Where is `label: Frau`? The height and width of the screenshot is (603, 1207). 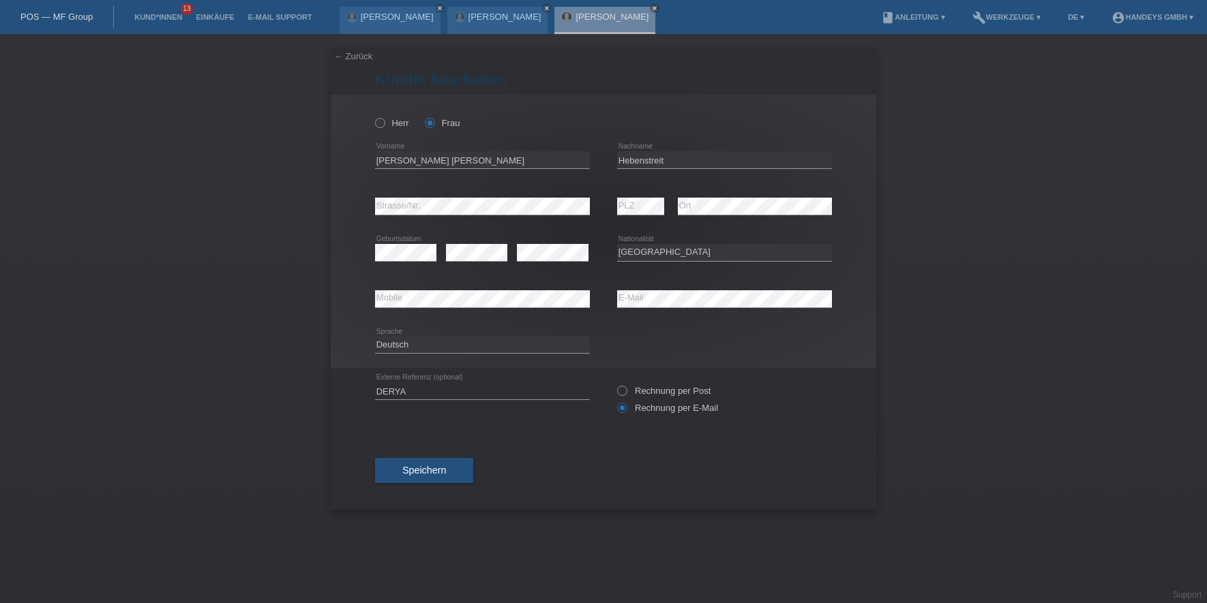 label: Frau is located at coordinates (442, 123).